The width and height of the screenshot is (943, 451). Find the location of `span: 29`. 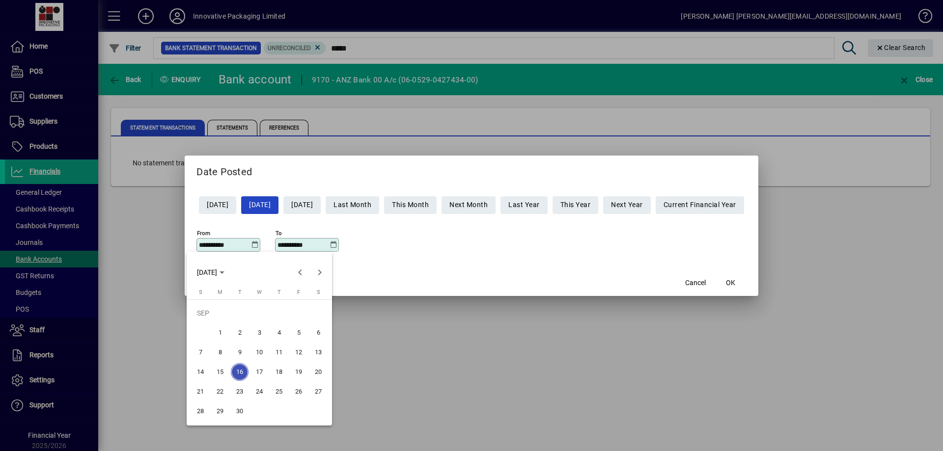

span: 29 is located at coordinates (220, 412).